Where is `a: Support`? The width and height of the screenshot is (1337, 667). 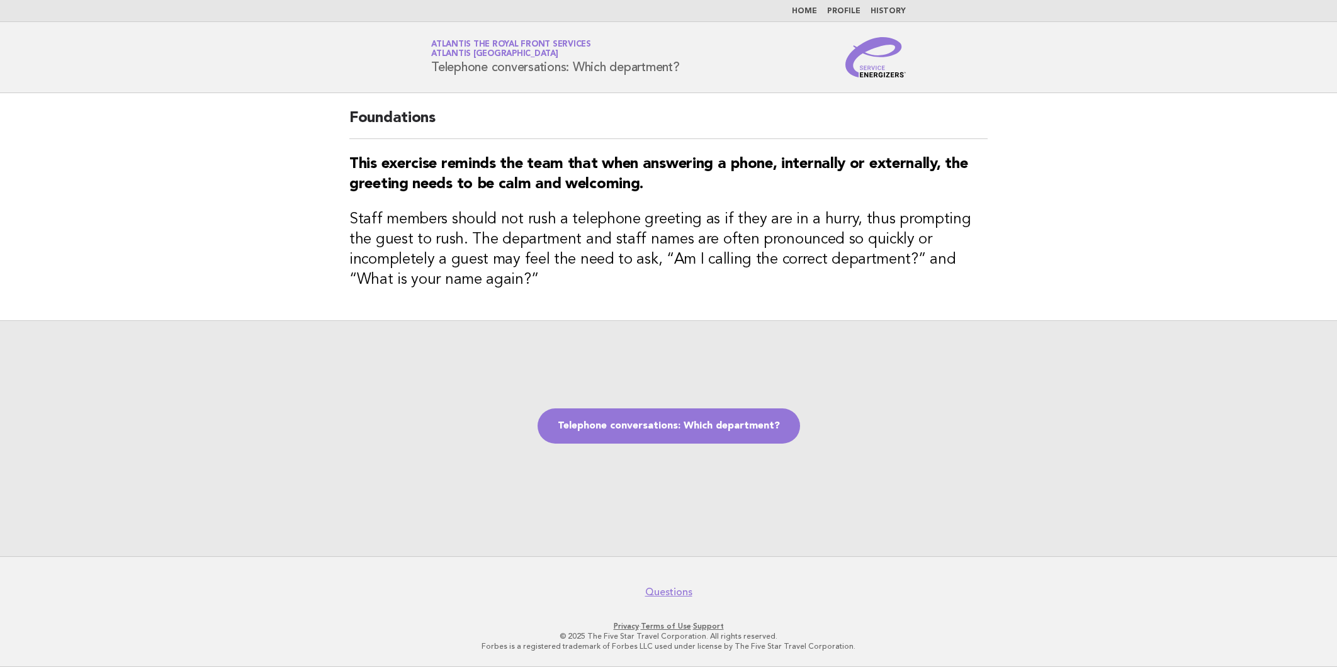 a: Support is located at coordinates (708, 626).